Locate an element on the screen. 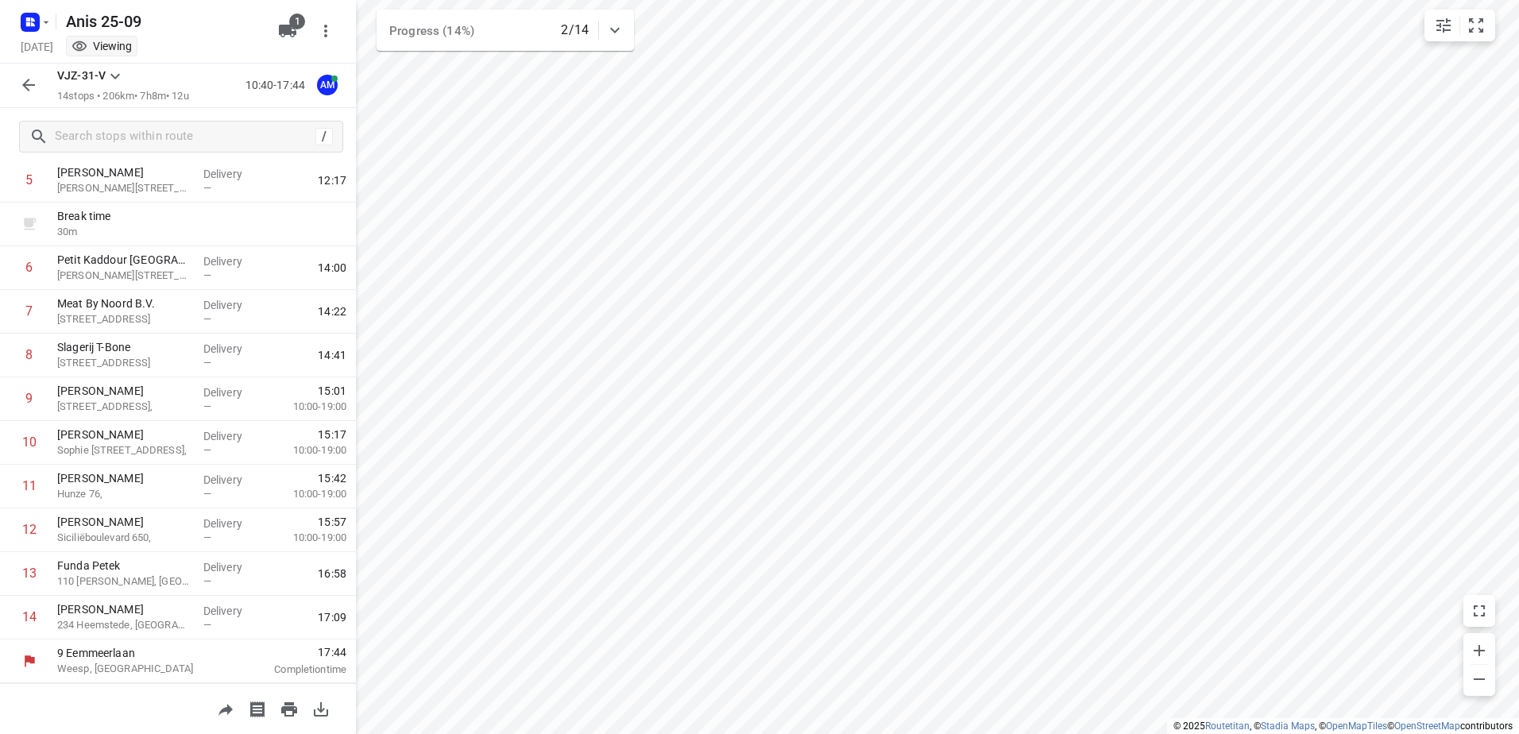 Image resolution: width=1519 pixels, height=734 pixels. button: Map settings is located at coordinates (1444, 25).